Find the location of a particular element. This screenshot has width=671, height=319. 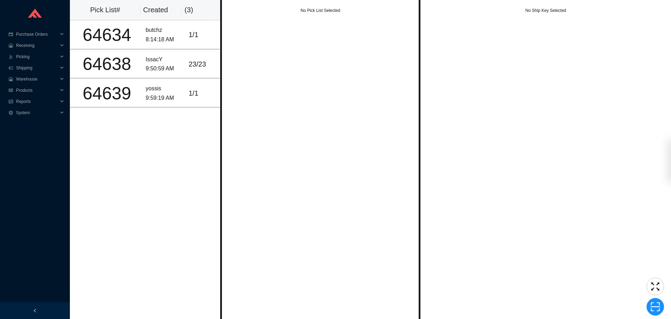

span: read is located at coordinates (11, 90).